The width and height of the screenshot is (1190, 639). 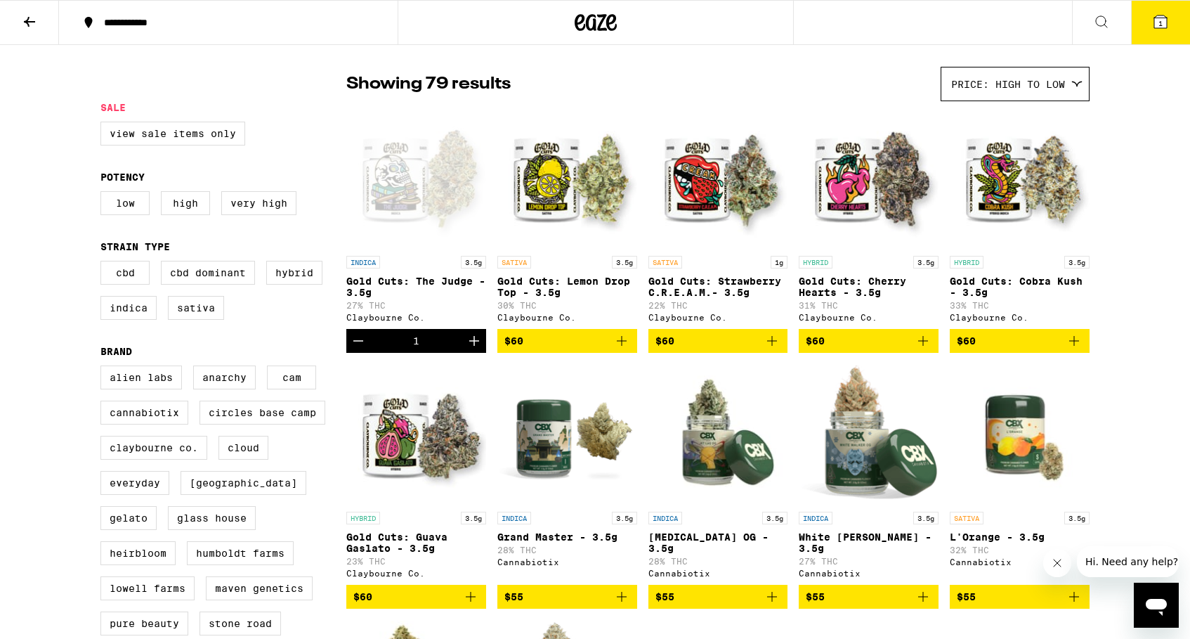 What do you see at coordinates (148, 588) in the screenshot?
I see `label: Lowell Farms` at bounding box center [148, 588].